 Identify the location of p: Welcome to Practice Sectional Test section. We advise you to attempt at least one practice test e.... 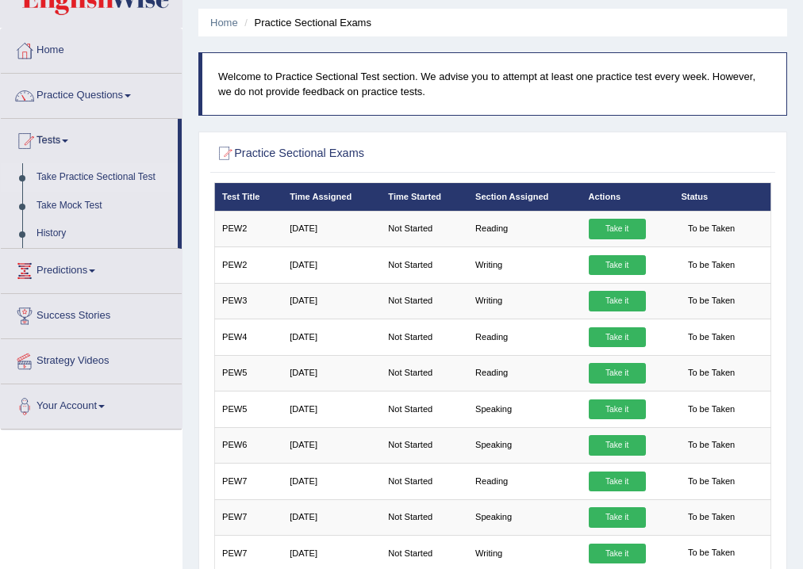
(494, 84).